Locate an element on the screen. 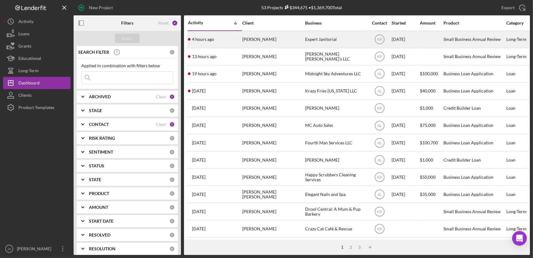  button: Grants is located at coordinates (37, 46).